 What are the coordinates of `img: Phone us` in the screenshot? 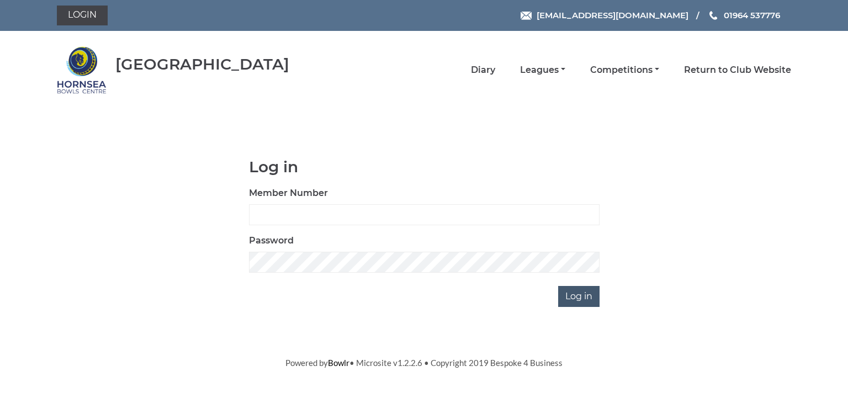 It's located at (714, 15).